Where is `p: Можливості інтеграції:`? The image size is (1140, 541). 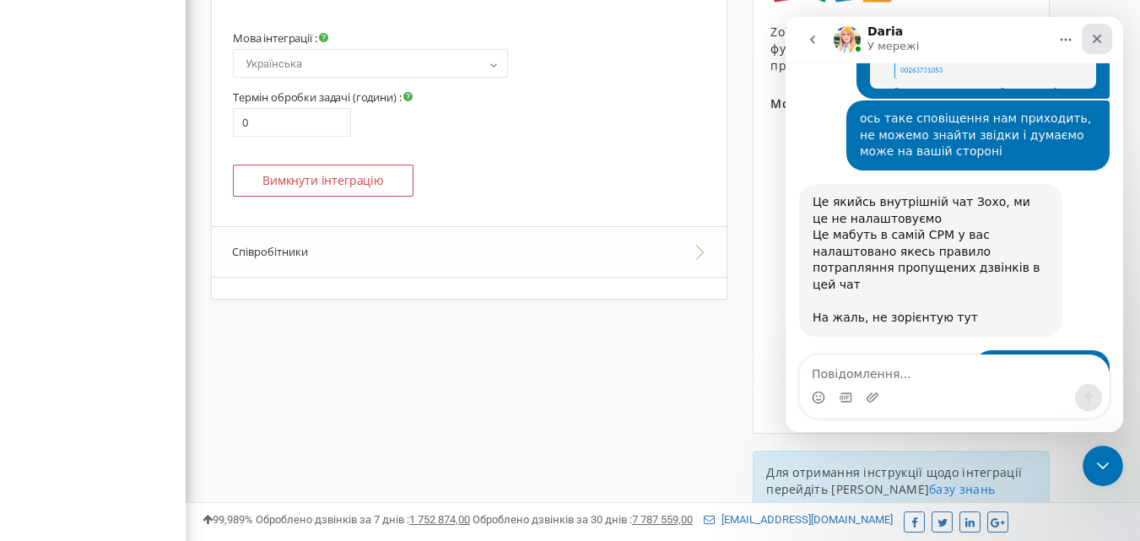 p: Можливості інтеграції: is located at coordinates (901, 104).